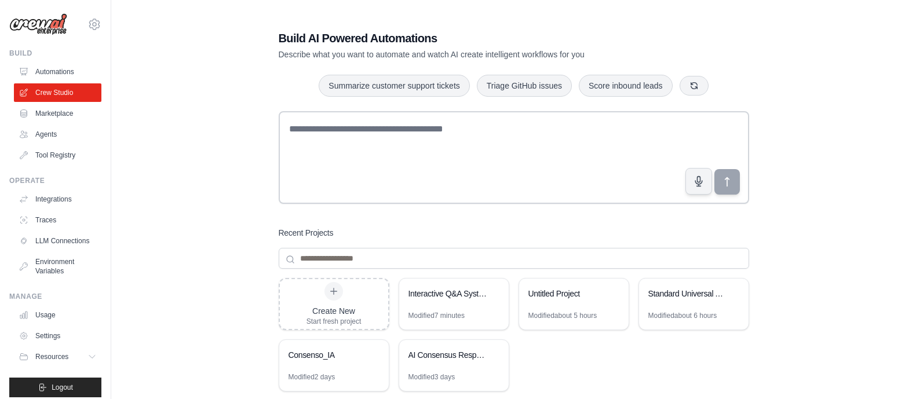 This screenshot has width=916, height=399. I want to click on a: Usage, so click(57, 315).